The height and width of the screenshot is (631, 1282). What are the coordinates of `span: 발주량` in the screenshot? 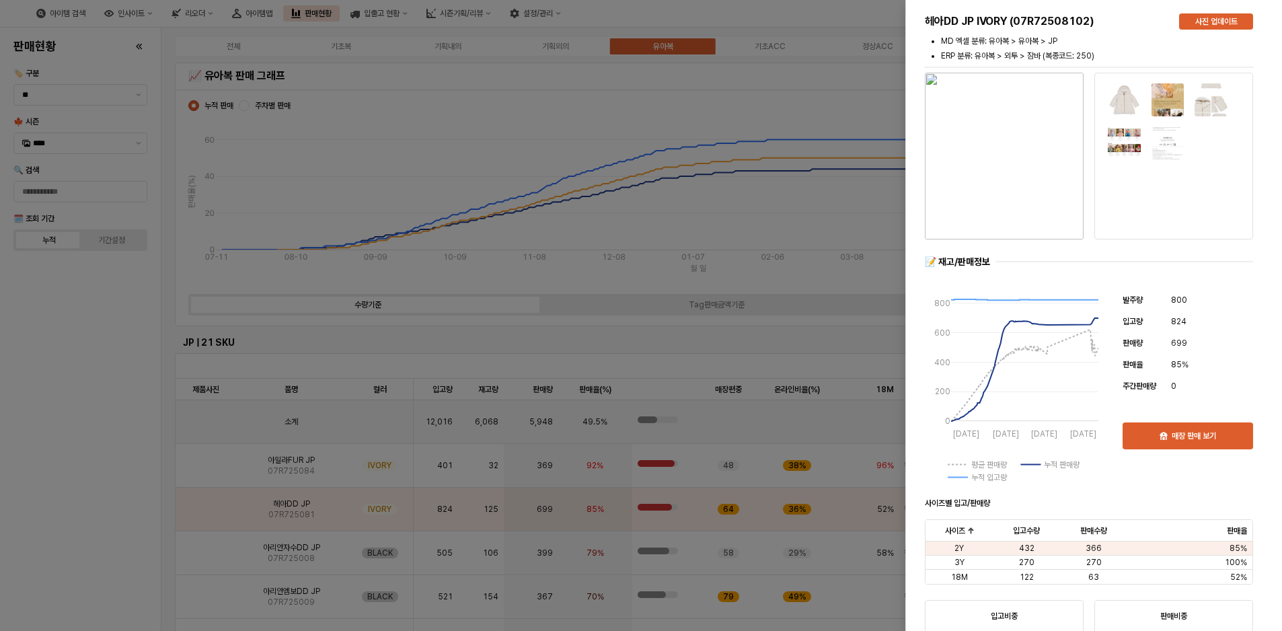 It's located at (1133, 300).